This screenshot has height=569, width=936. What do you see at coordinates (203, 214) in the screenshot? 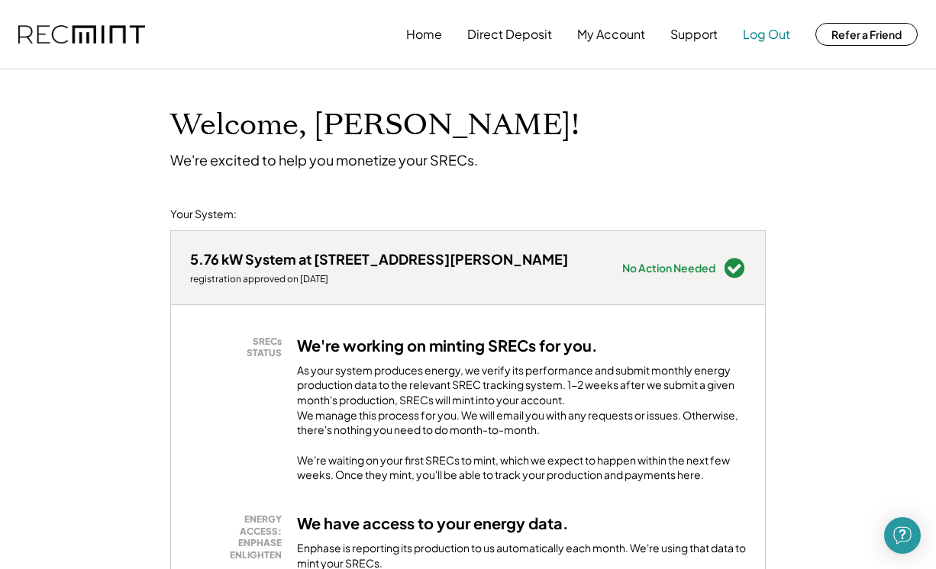
I see `div: Your System:` at bounding box center [203, 214].